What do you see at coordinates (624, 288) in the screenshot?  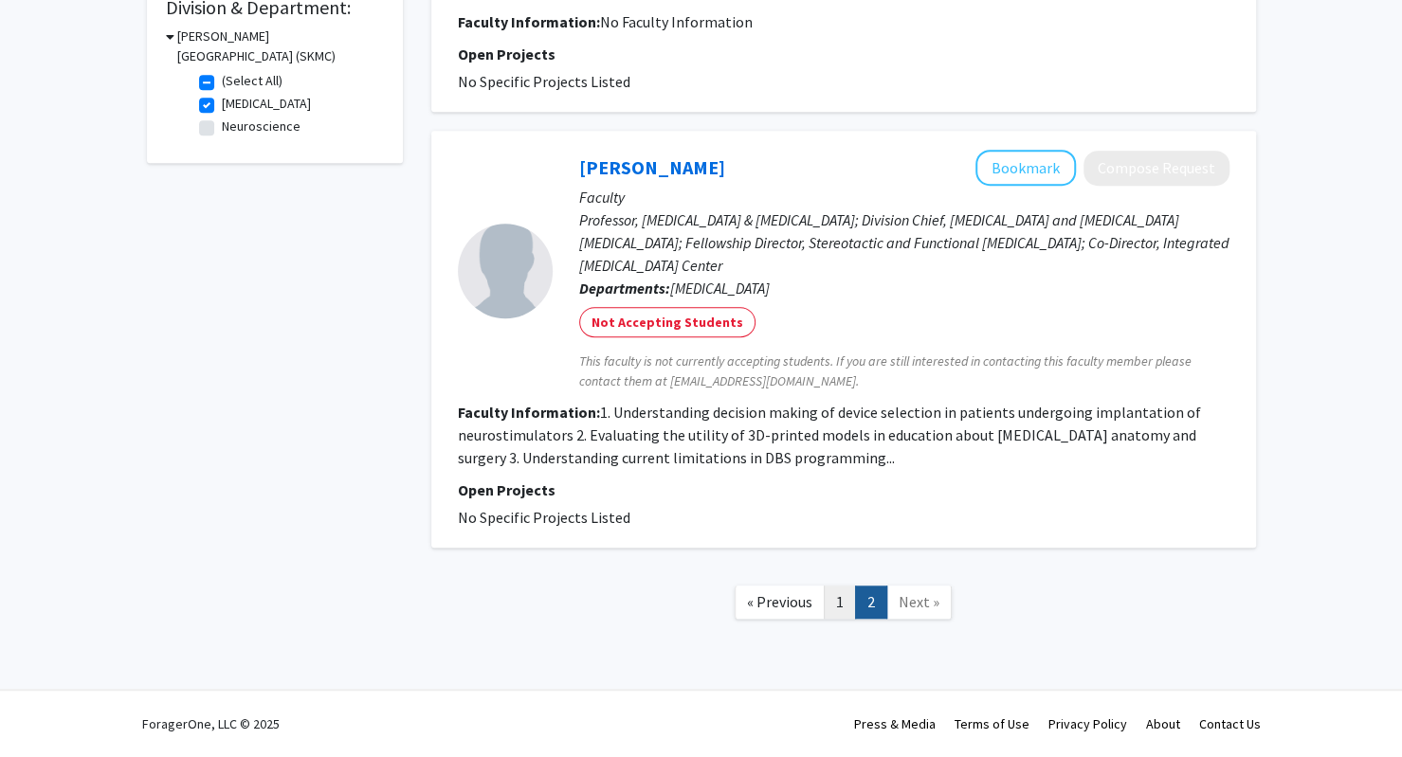 I see `b: Departments:` at bounding box center [624, 288].